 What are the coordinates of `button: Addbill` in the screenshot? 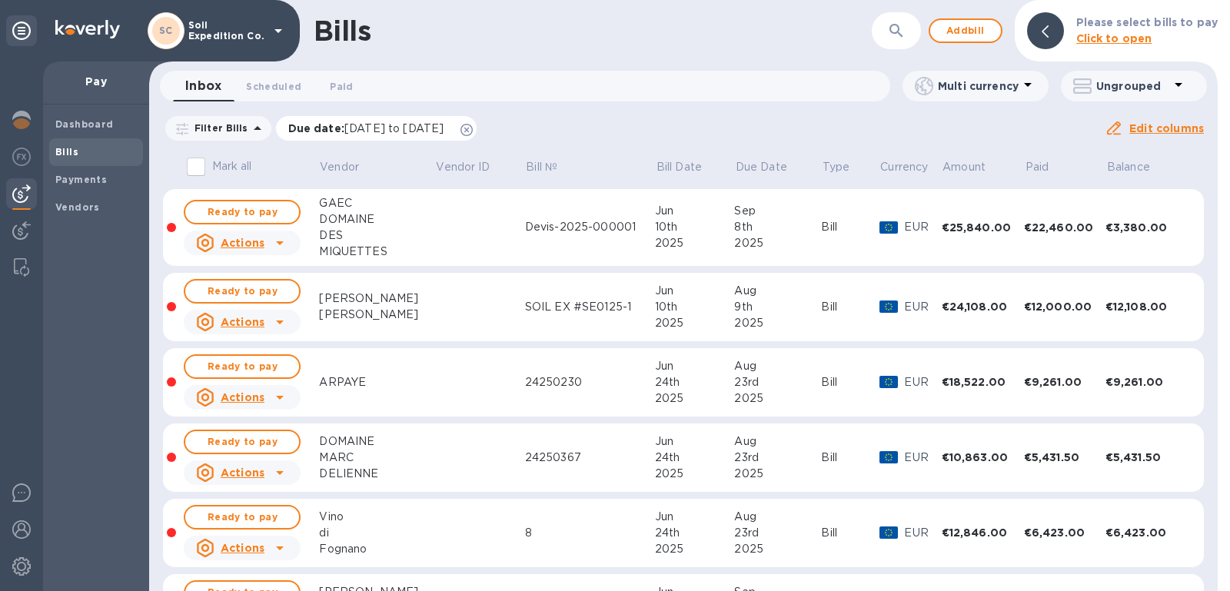 It's located at (965, 31).